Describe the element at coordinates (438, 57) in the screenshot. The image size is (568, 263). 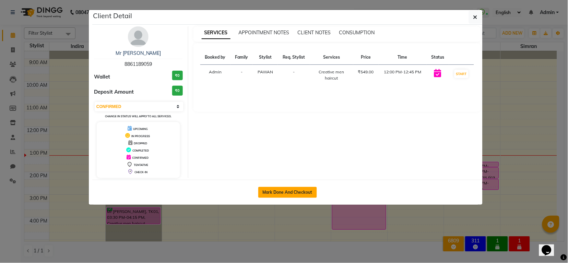
I see `th: Status` at that location.